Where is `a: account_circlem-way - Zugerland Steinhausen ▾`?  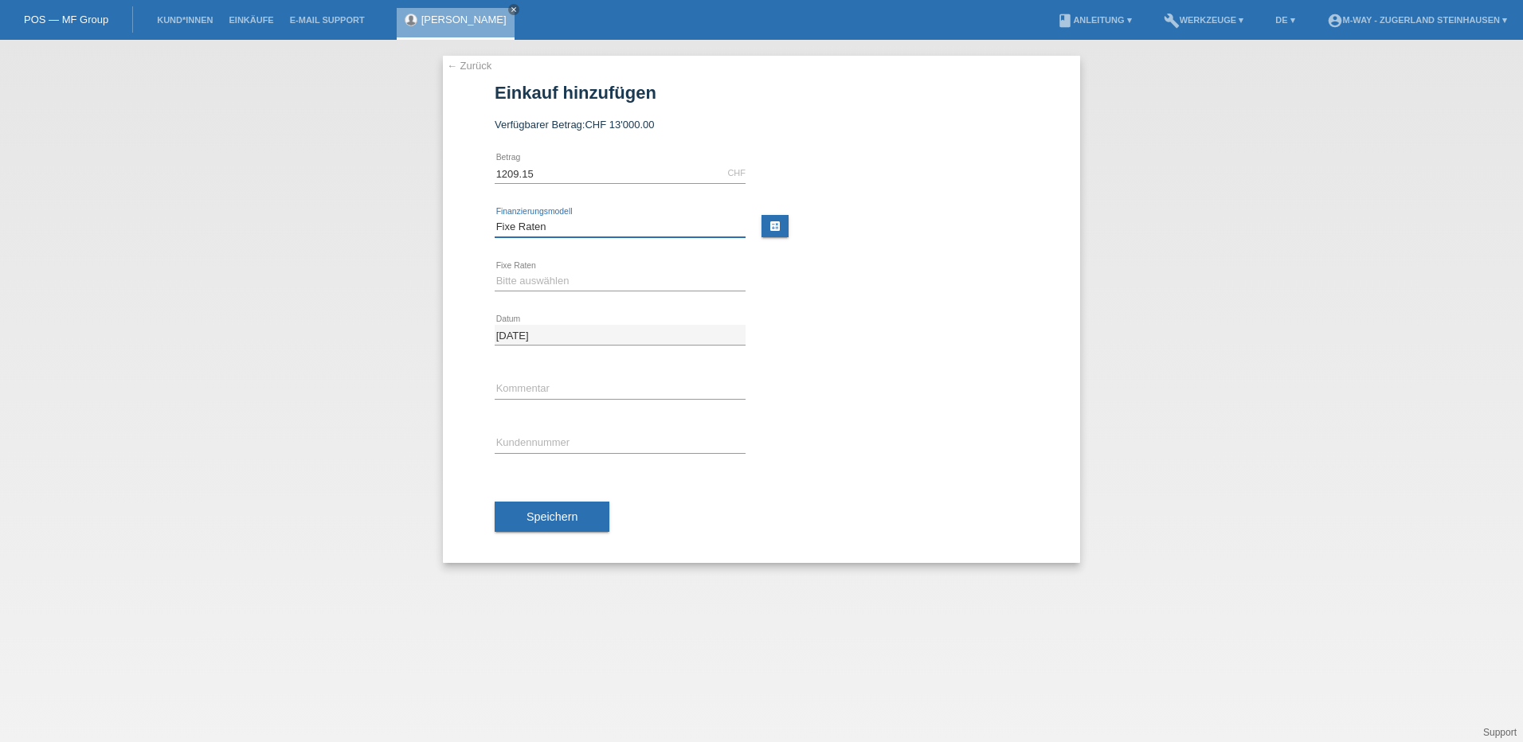
a: account_circlem-way - Zugerland Steinhausen ▾ is located at coordinates (1417, 20).